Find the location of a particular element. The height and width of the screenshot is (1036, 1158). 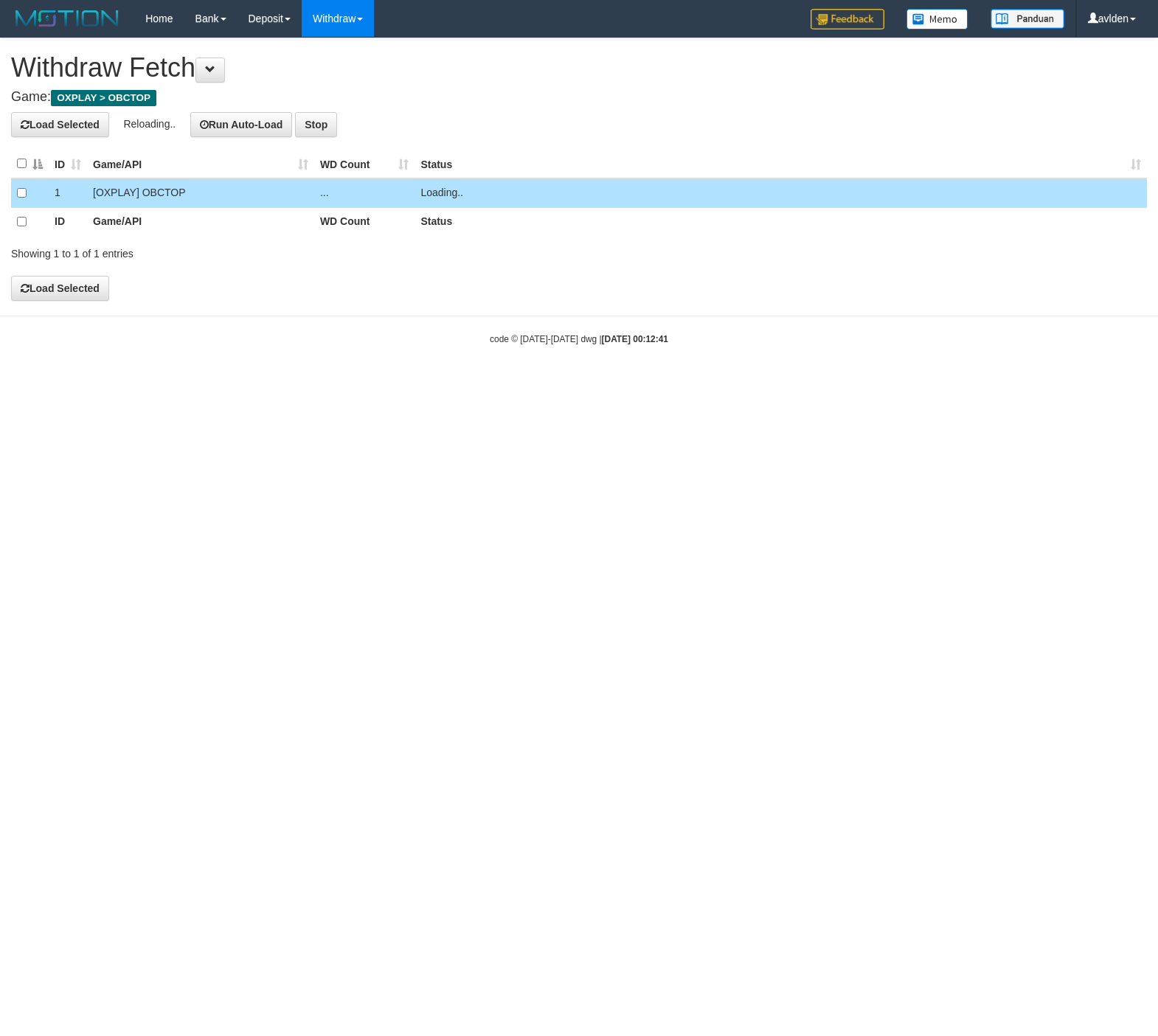

span: OXPLAY > OBCTOP is located at coordinates (103, 99).